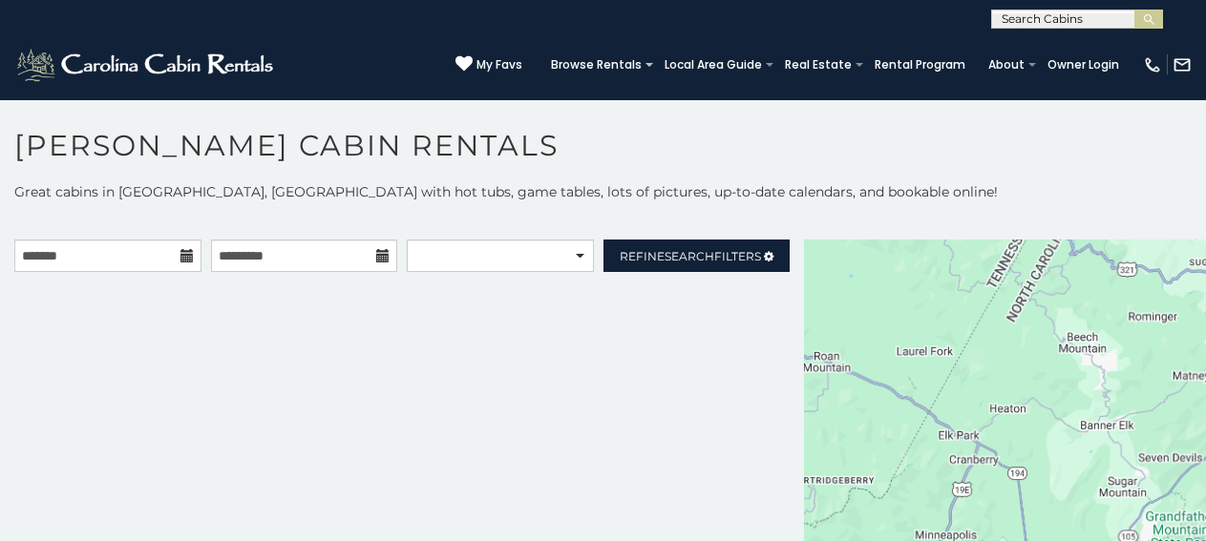 This screenshot has height=541, width=1206. Describe the element at coordinates (1152, 65) in the screenshot. I see `img: phone-regular-white.png` at that location.